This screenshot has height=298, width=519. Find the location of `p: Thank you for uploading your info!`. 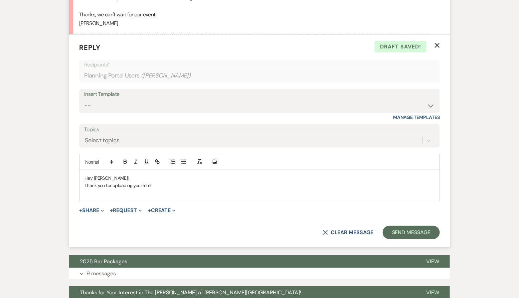

p: Thank you for uploading your info! is located at coordinates (260, 185).